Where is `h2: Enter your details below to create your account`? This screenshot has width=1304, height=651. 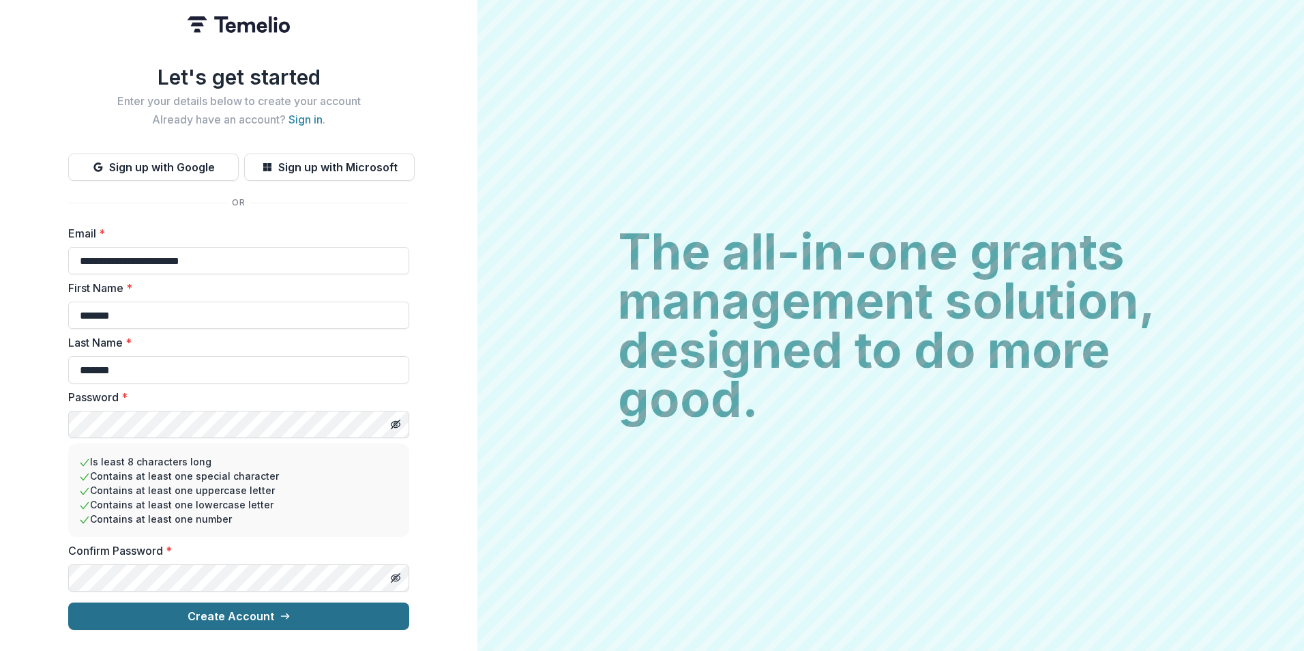 h2: Enter your details below to create your account is located at coordinates (239, 101).